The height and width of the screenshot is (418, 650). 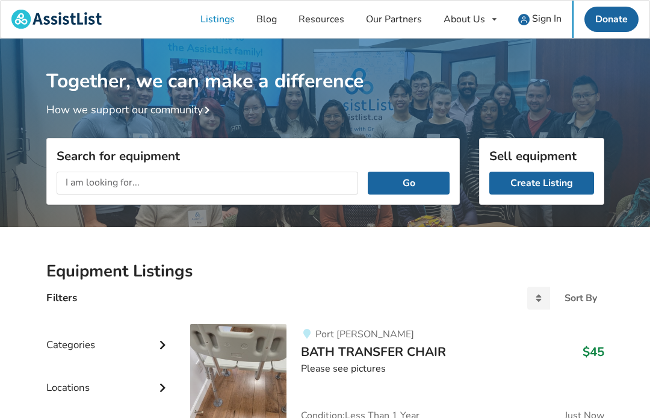 What do you see at coordinates (325, 271) in the screenshot?
I see `h2: Equipment Listings` at bounding box center [325, 271].